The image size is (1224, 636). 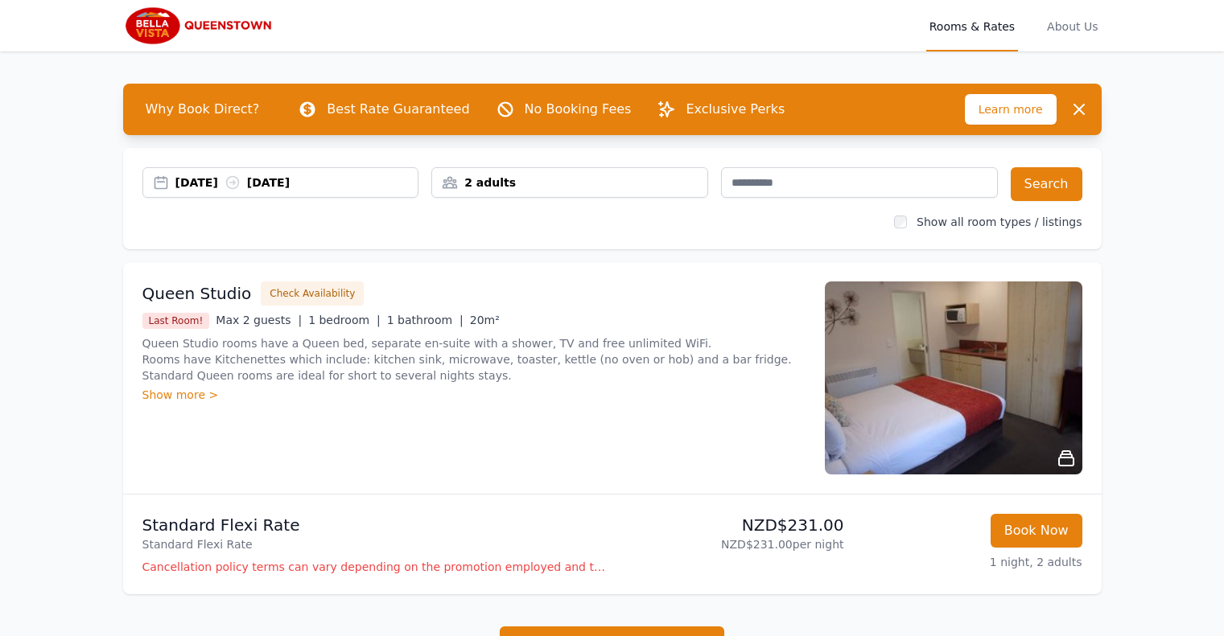 I want to click on div: 2 adults, so click(x=570, y=183).